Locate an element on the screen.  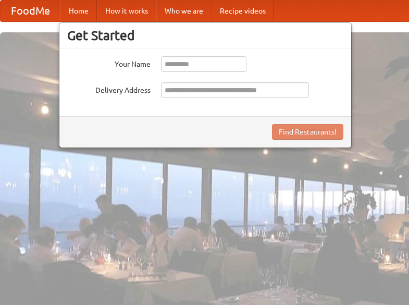
a: Who we are is located at coordinates (184, 11).